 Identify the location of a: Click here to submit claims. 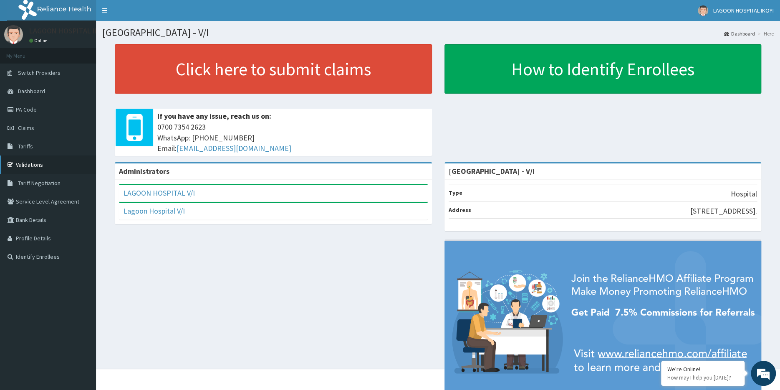
(274, 69).